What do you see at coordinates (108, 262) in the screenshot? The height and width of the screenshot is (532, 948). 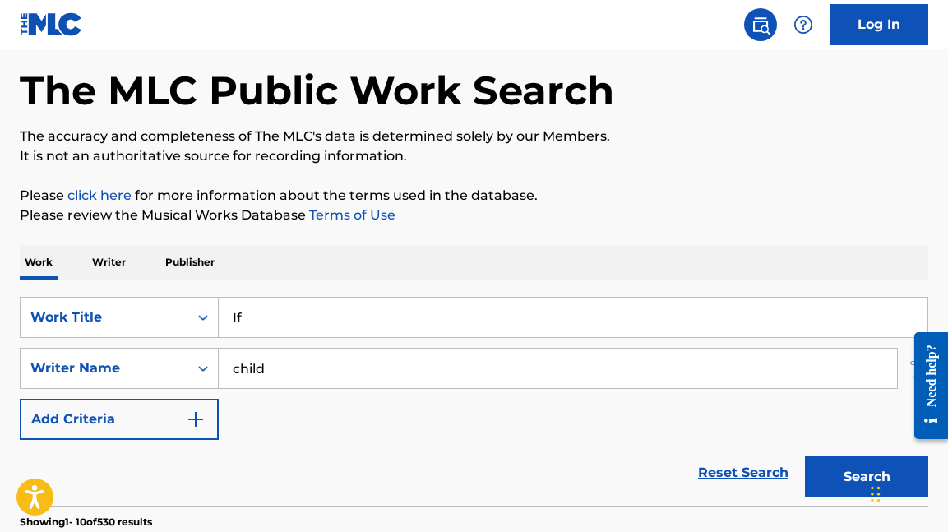 I see `p: Writer` at bounding box center [108, 262].